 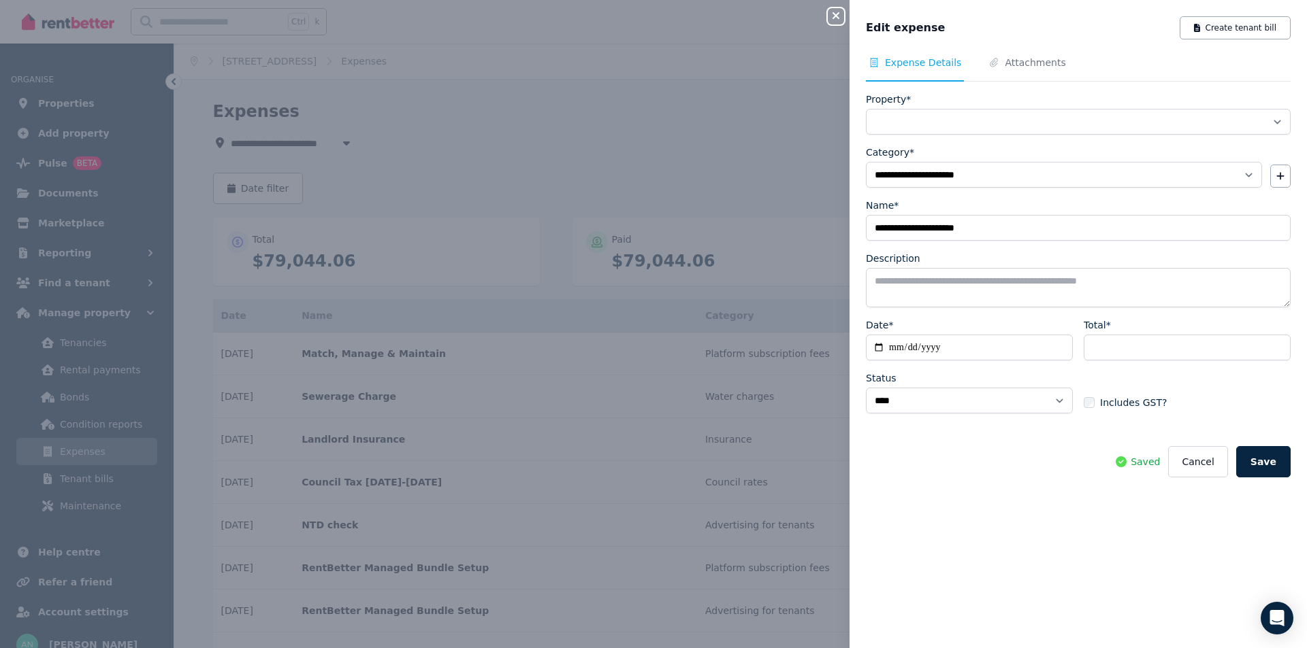 I want to click on label: Category*, so click(x=889, y=152).